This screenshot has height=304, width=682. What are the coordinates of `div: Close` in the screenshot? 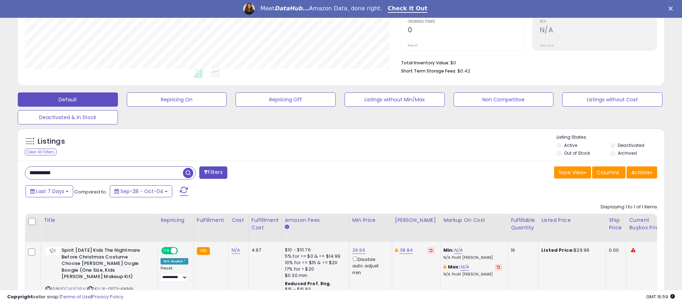 It's located at (672, 9).